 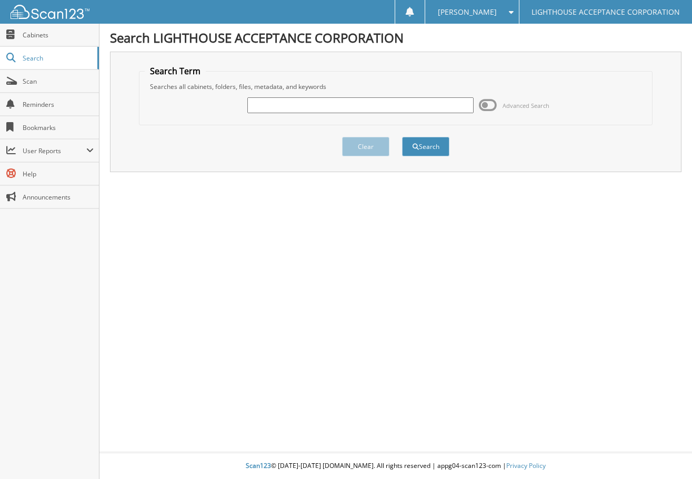 I want to click on span: Advanced Search, so click(x=526, y=105).